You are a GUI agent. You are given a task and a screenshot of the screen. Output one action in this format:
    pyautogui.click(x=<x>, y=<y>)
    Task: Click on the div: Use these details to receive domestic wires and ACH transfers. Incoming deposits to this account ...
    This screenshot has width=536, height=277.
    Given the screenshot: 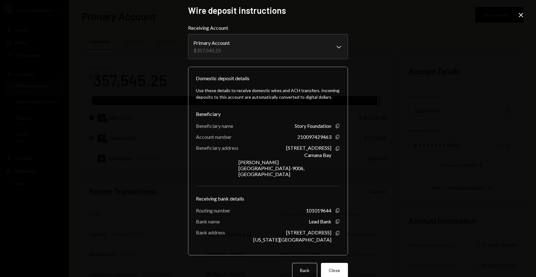 What is the action you would take?
    pyautogui.click(x=268, y=94)
    